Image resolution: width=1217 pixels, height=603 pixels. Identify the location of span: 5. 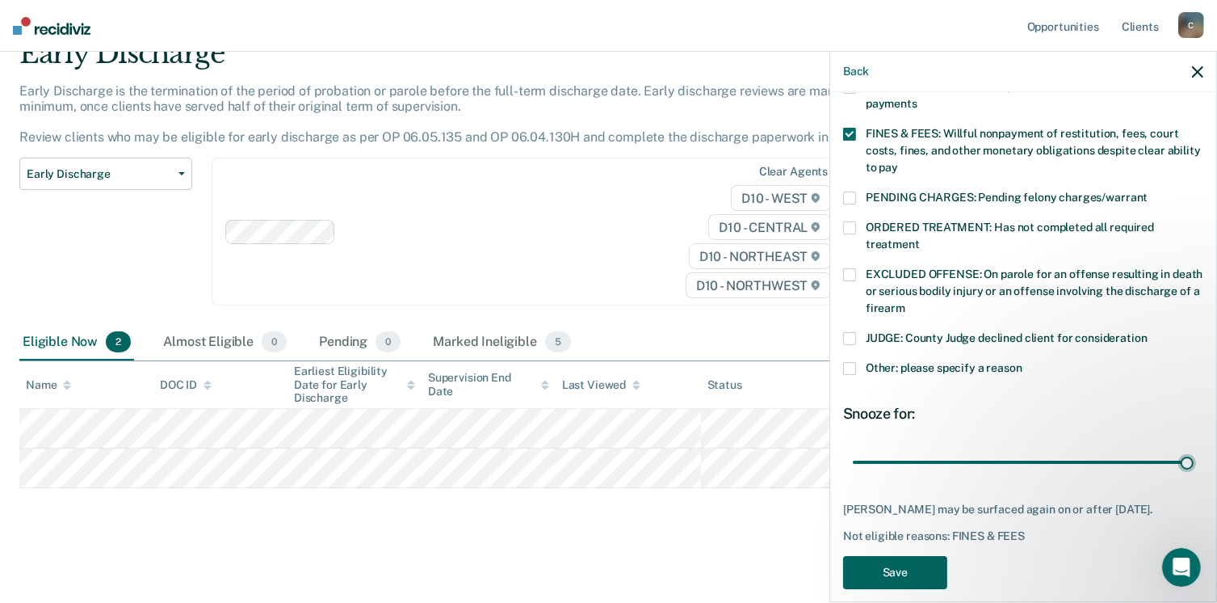
(558, 342).